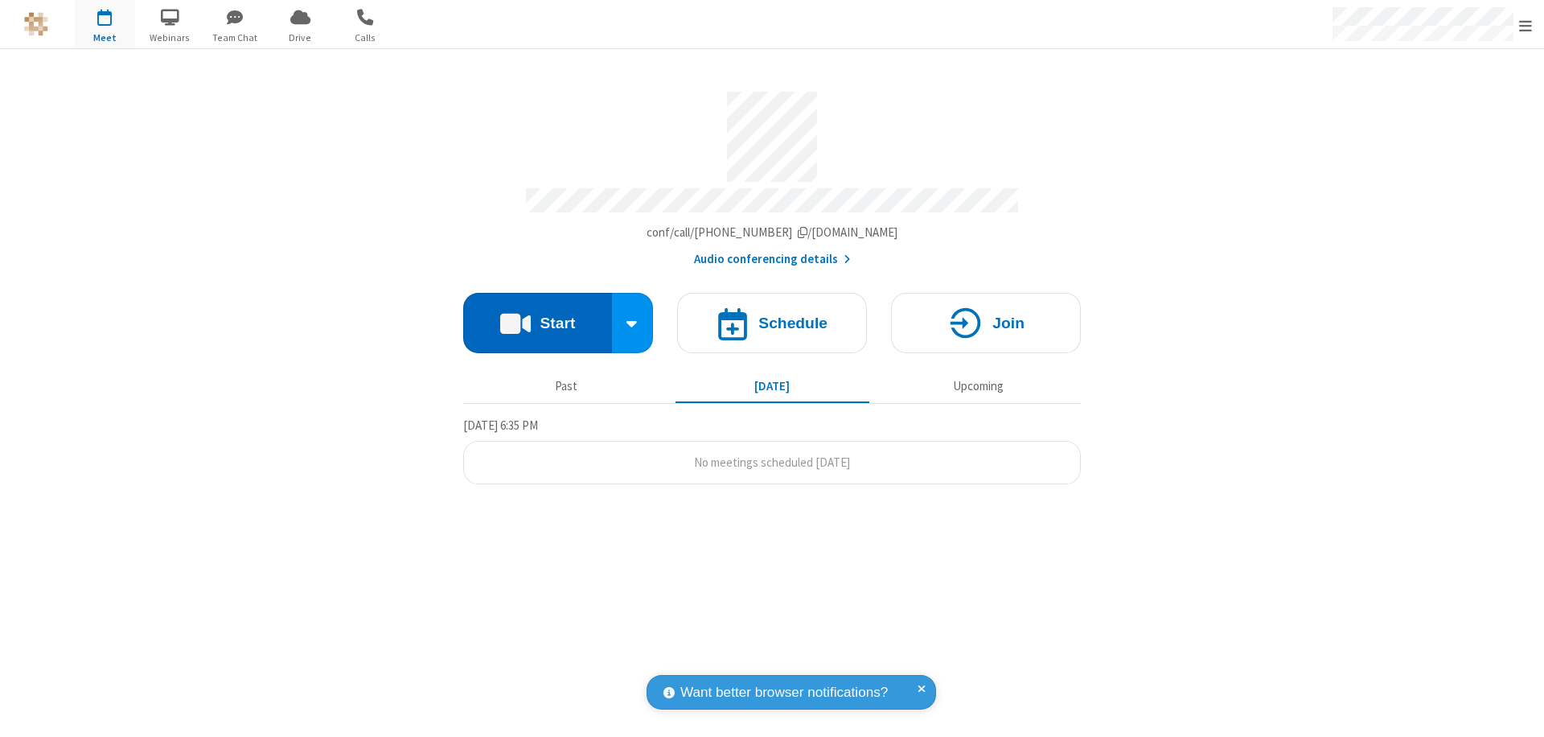  What do you see at coordinates (557, 322) in the screenshot?
I see `h4: Start` at bounding box center [557, 322].